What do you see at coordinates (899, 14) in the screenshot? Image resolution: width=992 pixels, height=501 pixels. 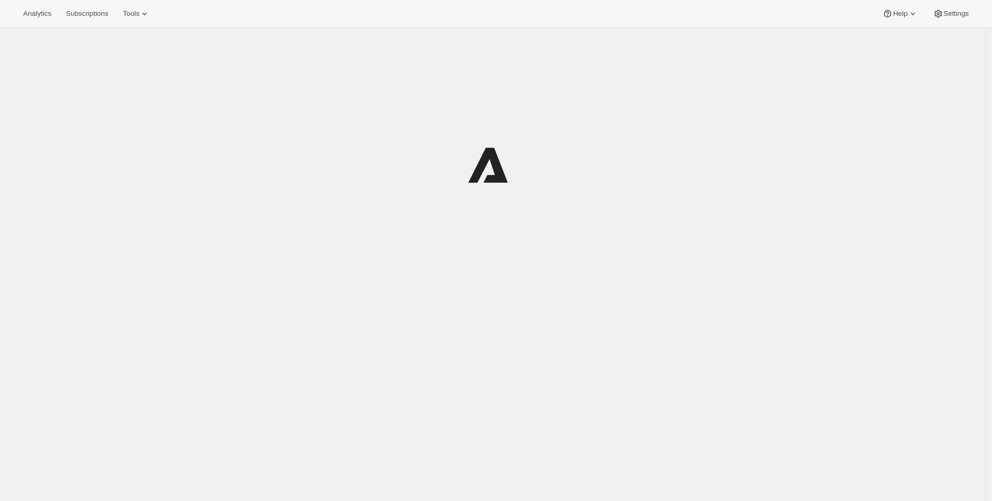 I see `button: Help` at bounding box center [899, 14].